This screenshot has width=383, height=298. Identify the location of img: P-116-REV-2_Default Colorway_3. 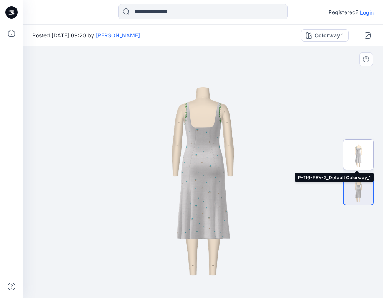
(359, 190).